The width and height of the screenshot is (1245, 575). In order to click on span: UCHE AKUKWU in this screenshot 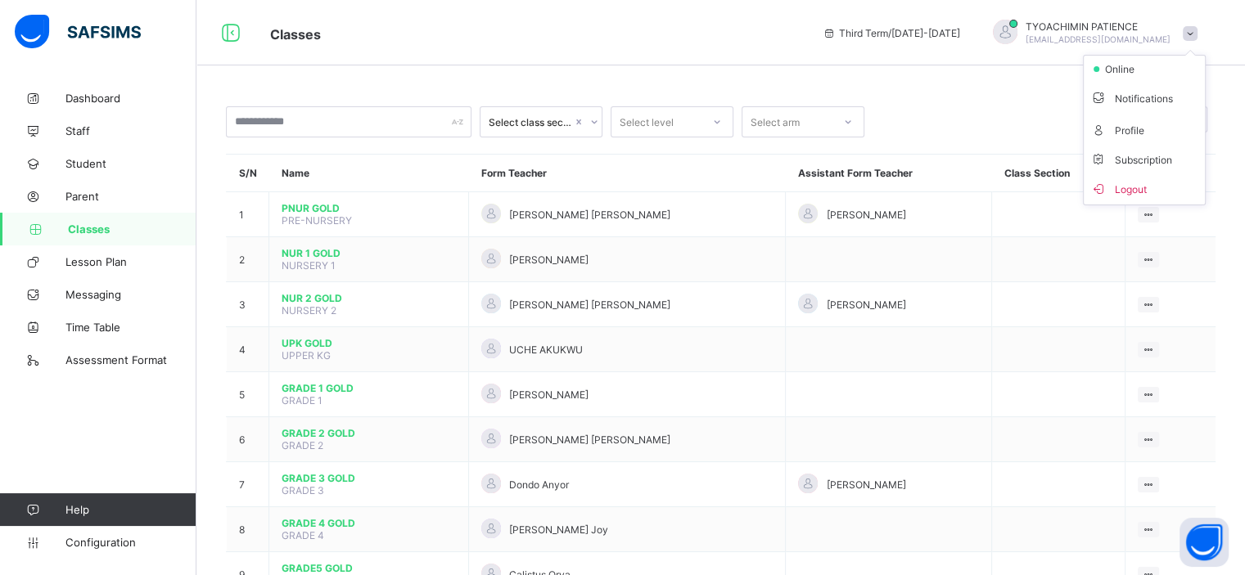, I will do `click(546, 350)`.